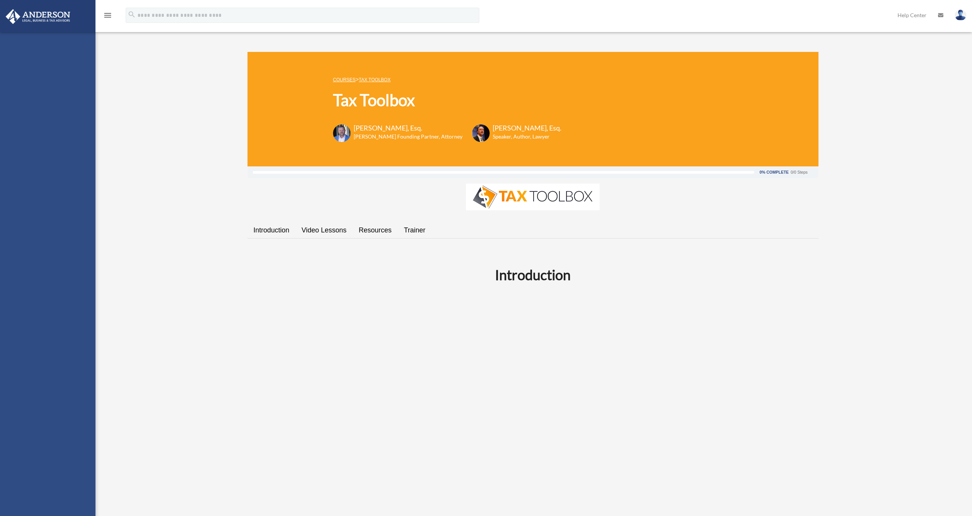 The height and width of the screenshot is (516, 972). Describe the element at coordinates (960, 15) in the screenshot. I see `img: User Pic` at that location.